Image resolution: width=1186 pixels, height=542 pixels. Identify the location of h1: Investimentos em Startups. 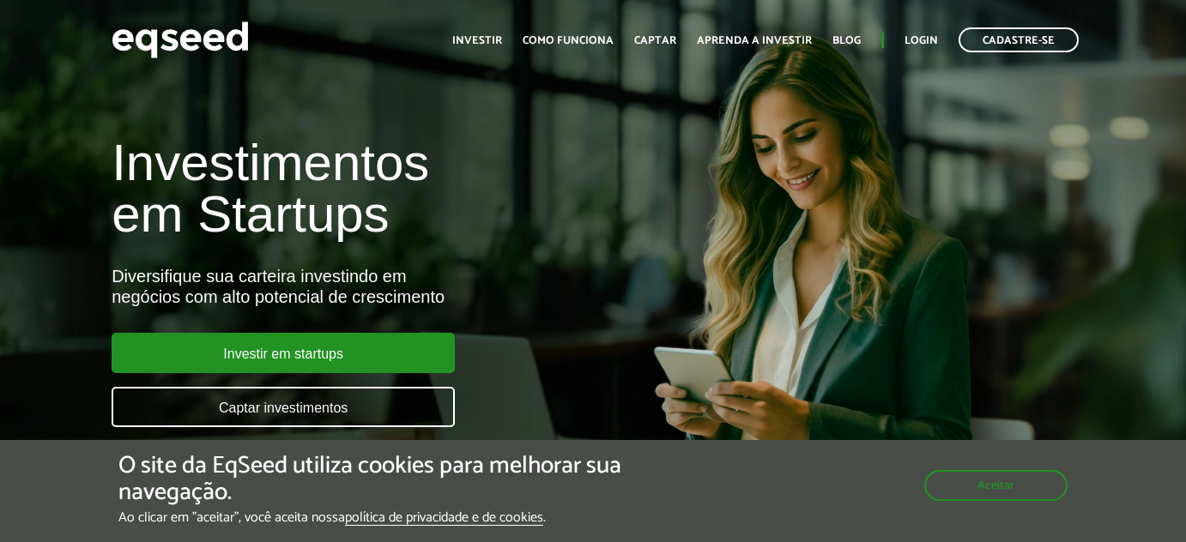
(395, 189).